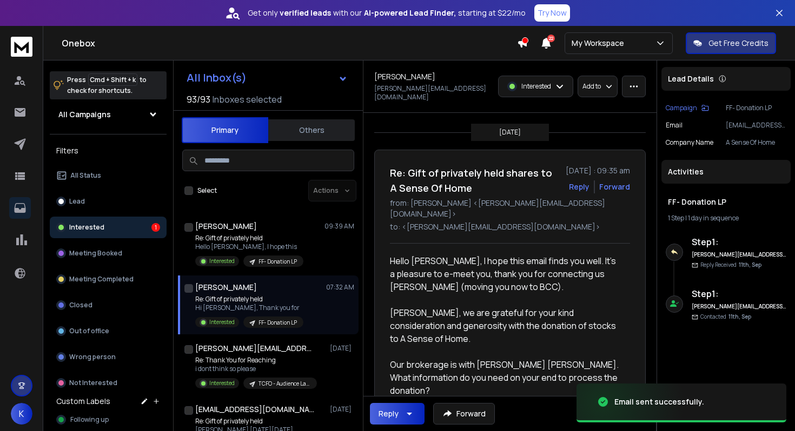 The image size is (795, 431). Describe the element at coordinates (738, 43) in the screenshot. I see `p: Get Free Credits` at that location.